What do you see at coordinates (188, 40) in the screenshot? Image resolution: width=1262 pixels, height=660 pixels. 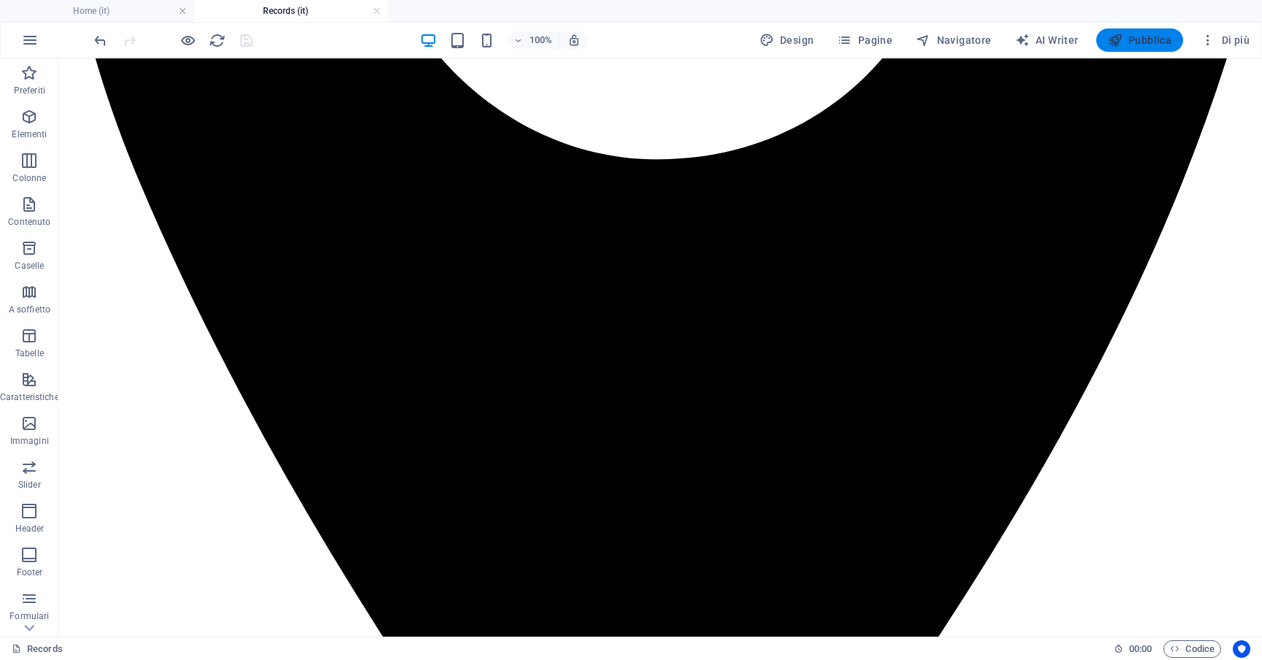 I see `button: Clicca qui per lasciare la modalità di anteprima e continuare la modifica` at bounding box center [188, 40].